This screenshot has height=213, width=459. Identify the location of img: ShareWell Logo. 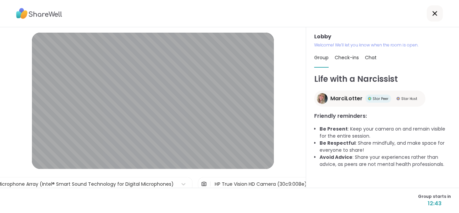
(39, 13).